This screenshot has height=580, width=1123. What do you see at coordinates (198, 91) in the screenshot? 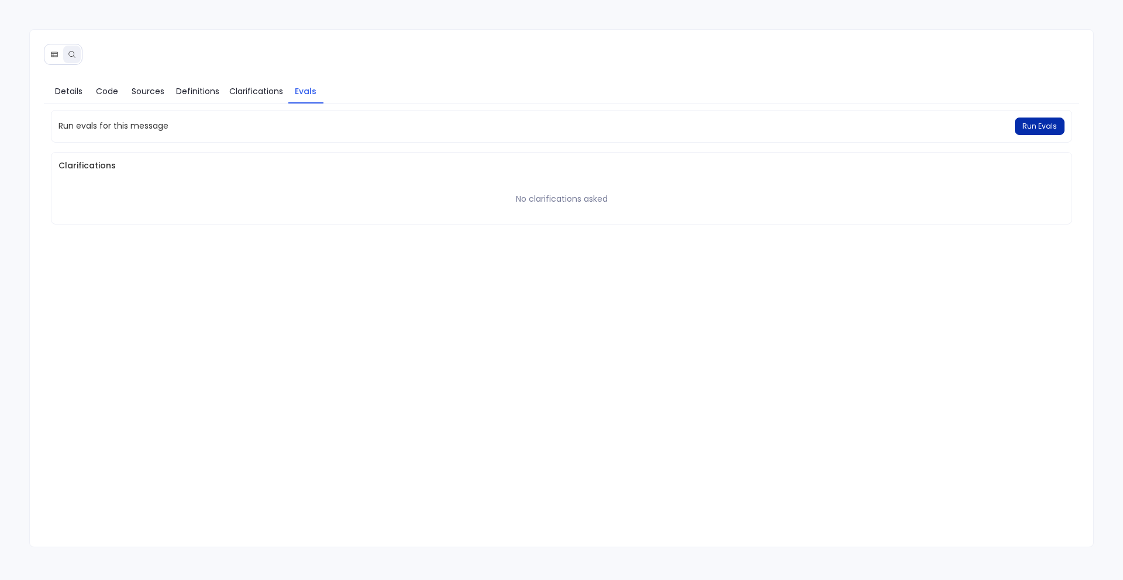
I see `span: Definitions` at bounding box center [198, 91].